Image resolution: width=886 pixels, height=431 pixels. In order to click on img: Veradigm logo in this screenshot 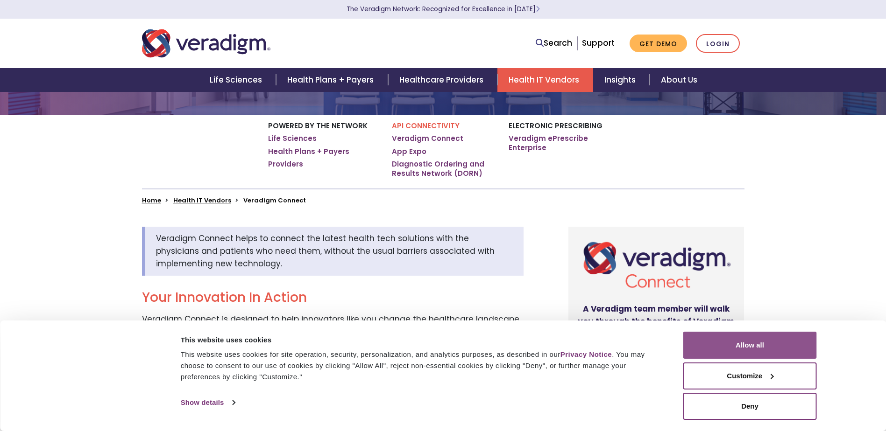, I will do `click(206, 43)`.